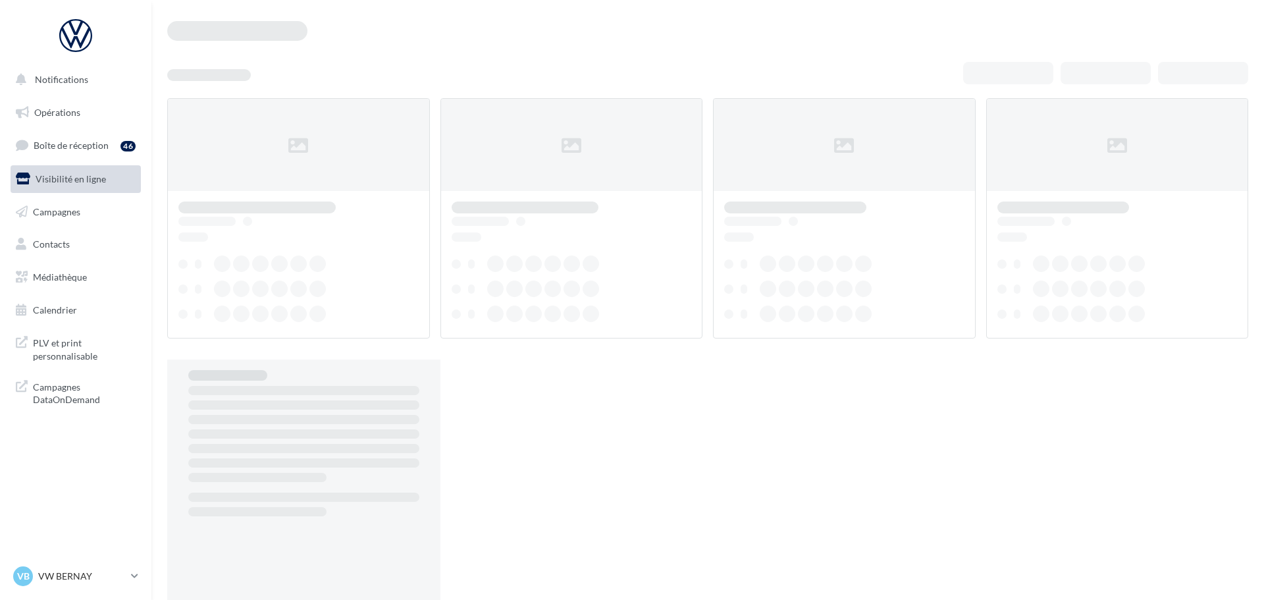 This screenshot has height=600, width=1264. Describe the element at coordinates (84, 392) in the screenshot. I see `span: Campagnes DataOnDemand` at that location.